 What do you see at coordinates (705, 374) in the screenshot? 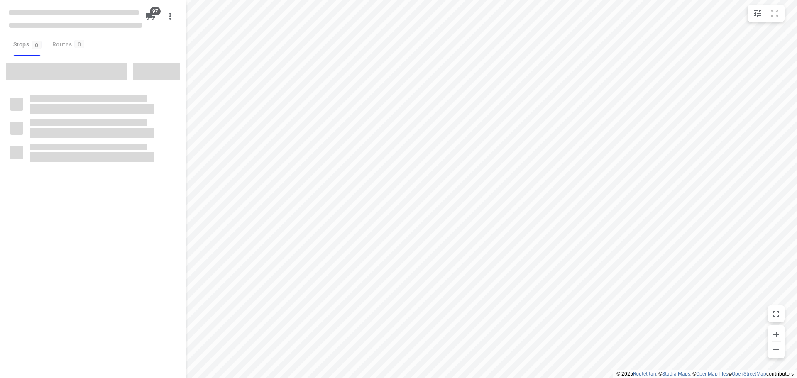
I see `li: © 2025 , © , © © contributors` at bounding box center [705, 374].